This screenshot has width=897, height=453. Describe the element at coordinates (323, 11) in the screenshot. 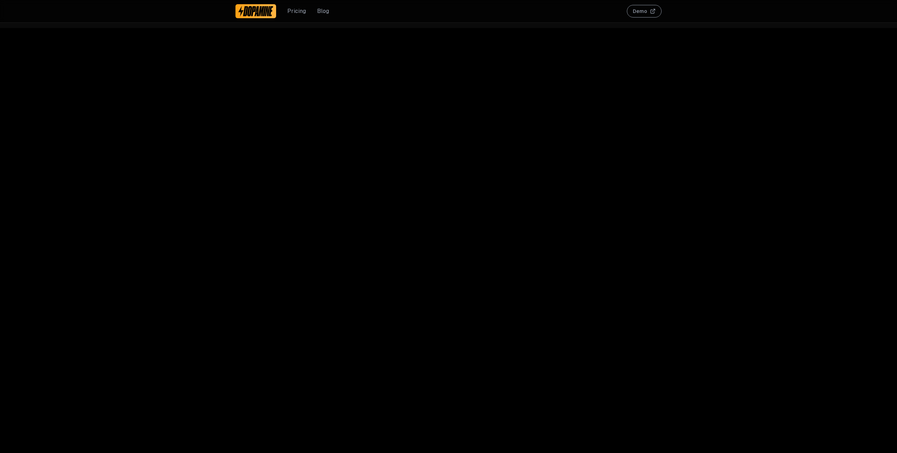

I see `a: Blog` at that location.